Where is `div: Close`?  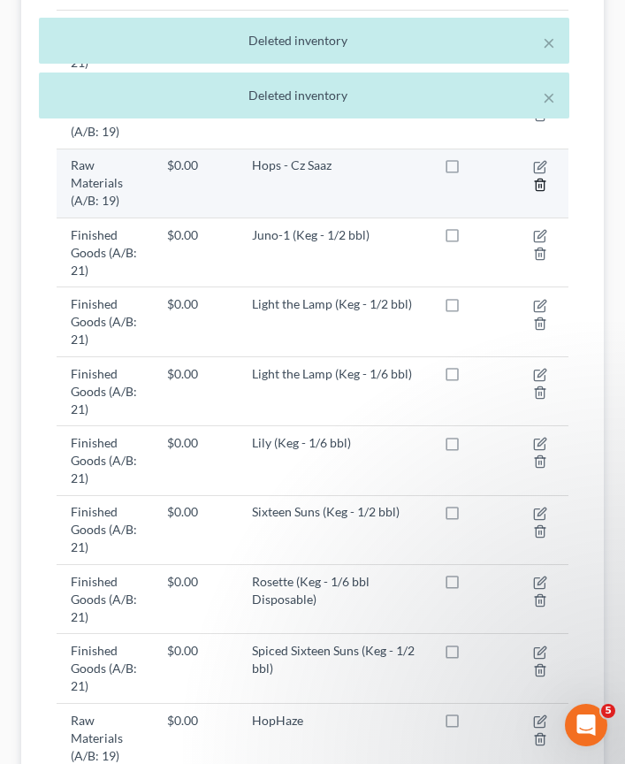 div: Close is located at coordinates (326, 23).